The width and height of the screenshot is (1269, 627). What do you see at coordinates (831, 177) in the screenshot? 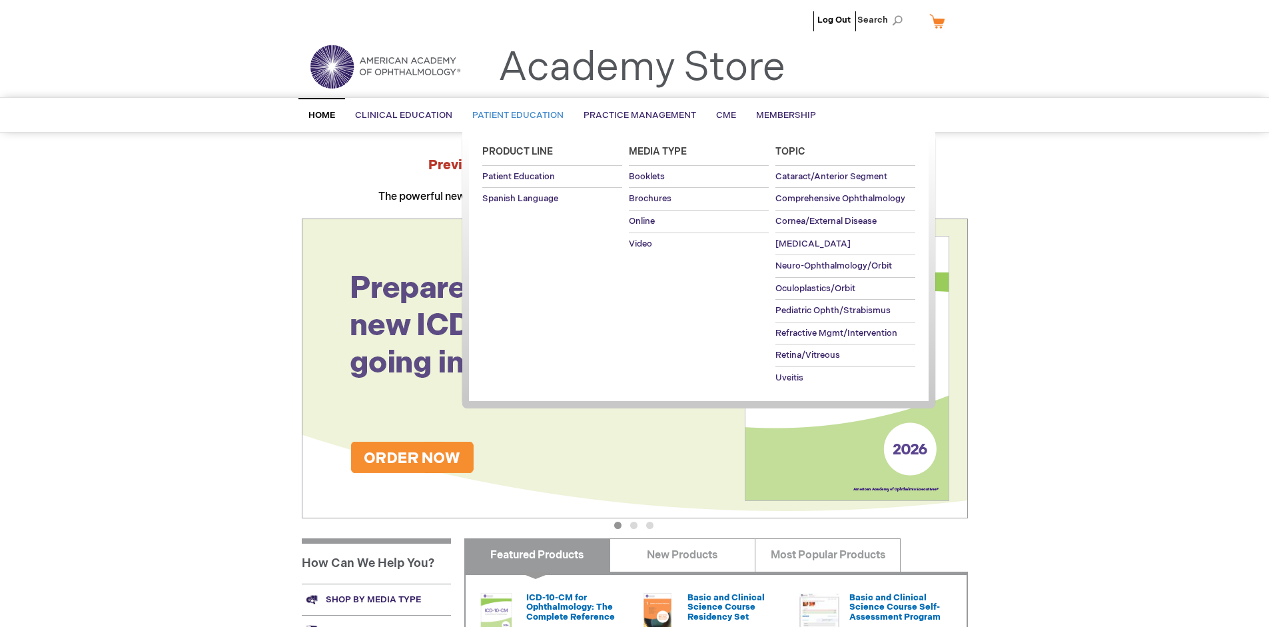
I see `span: Cataract/Anterior Segment` at bounding box center [831, 177].